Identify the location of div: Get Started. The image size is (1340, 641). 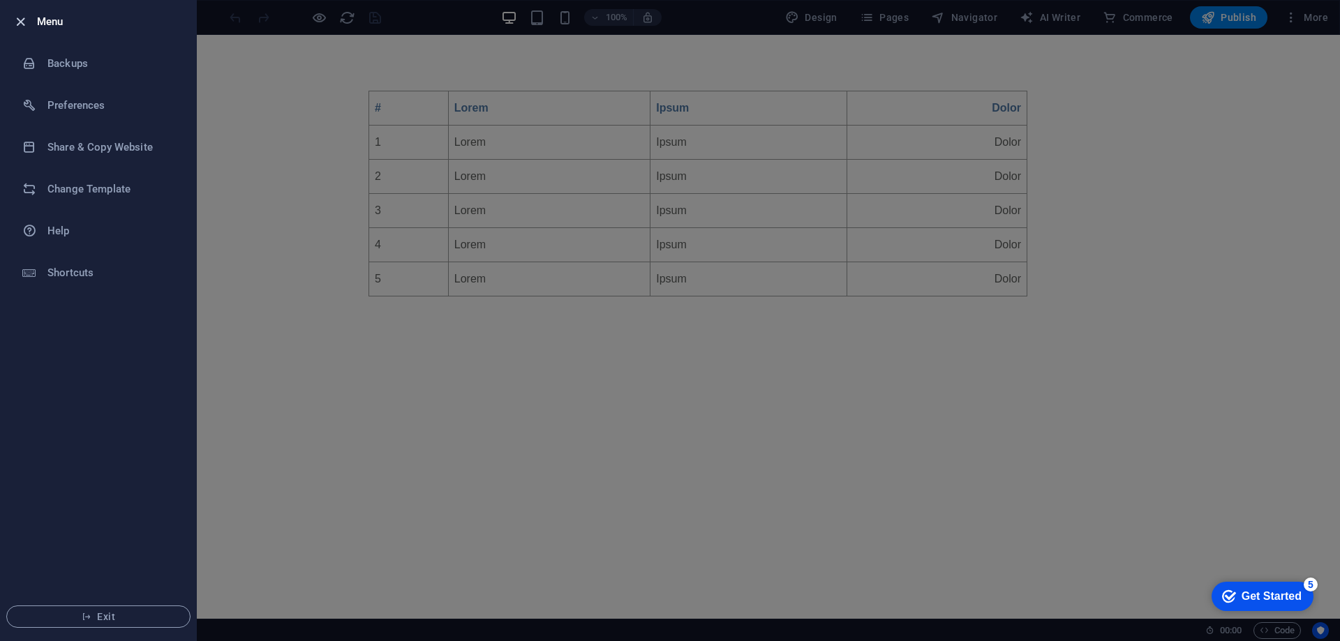
(71, 22).